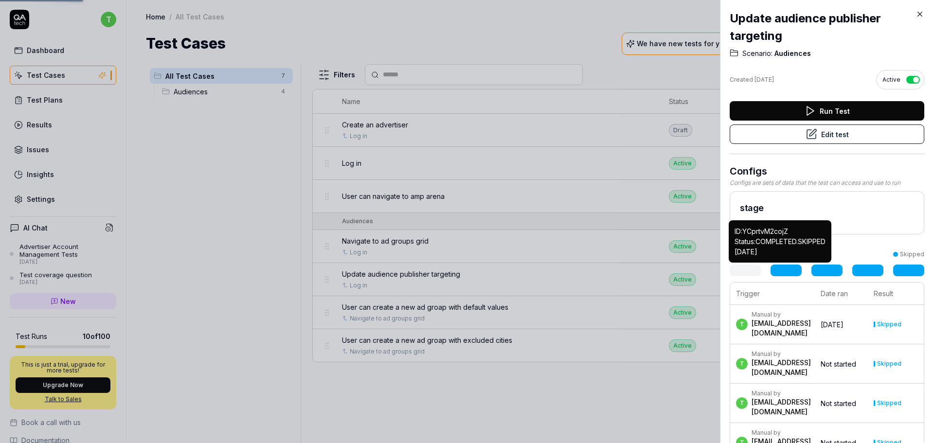 The width and height of the screenshot is (934, 443). Describe the element at coordinates (827, 27) in the screenshot. I see `h2: Update audience publisher targeting` at that location.